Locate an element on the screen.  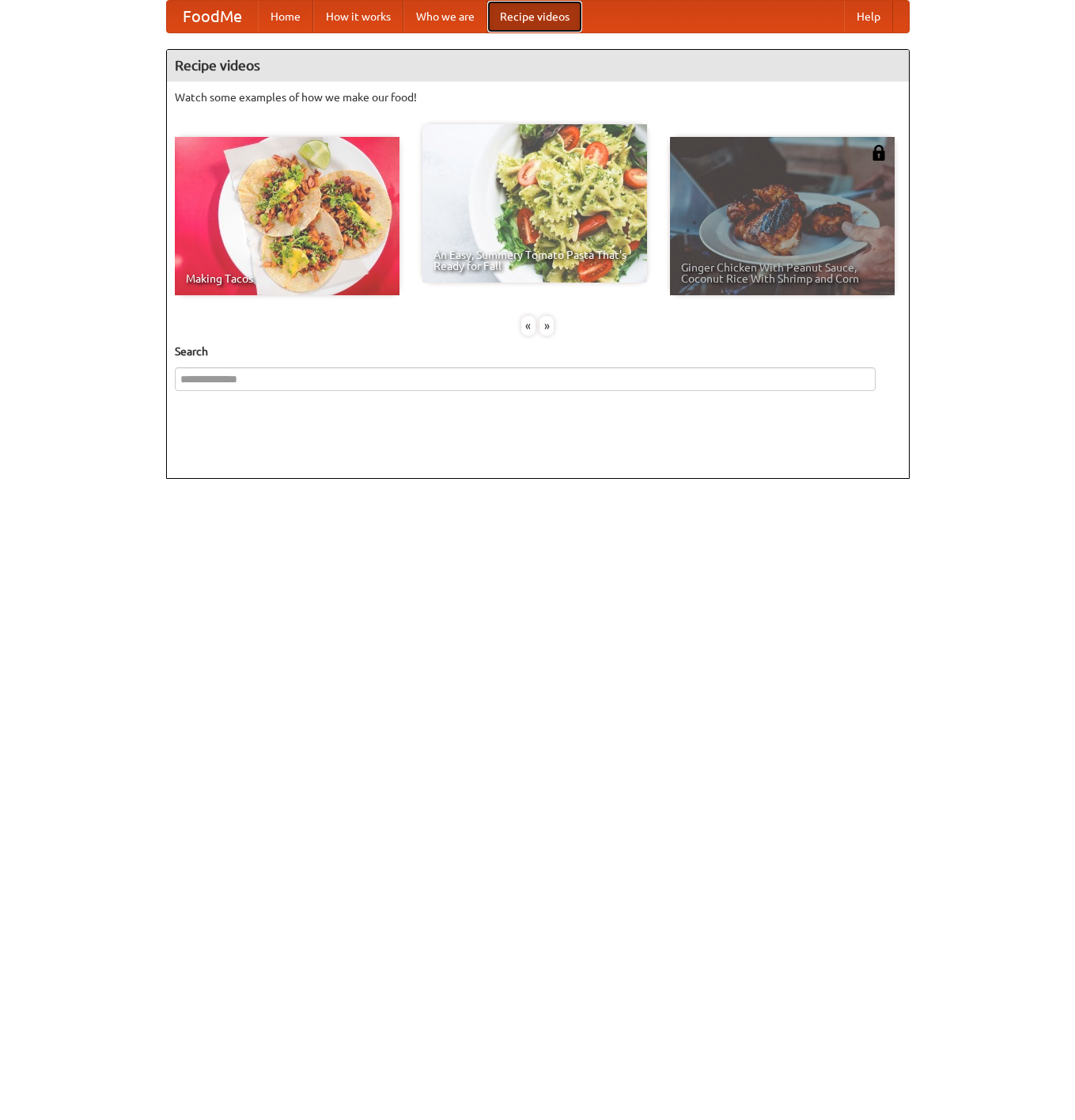
img: 483408.png is located at coordinates (879, 153).